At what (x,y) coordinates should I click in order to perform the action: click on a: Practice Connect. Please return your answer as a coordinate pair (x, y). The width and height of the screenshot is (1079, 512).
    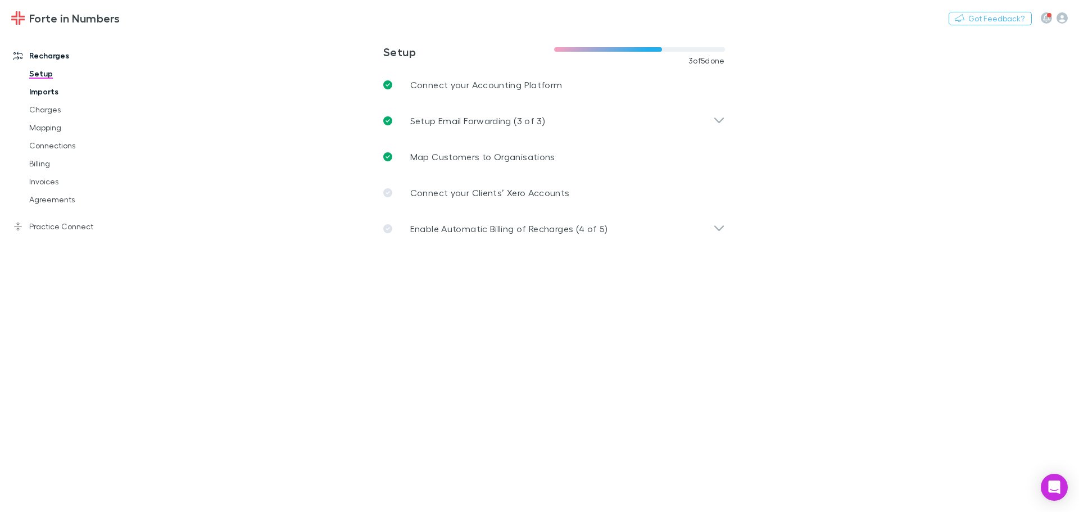
    Looking at the image, I should click on (77, 227).